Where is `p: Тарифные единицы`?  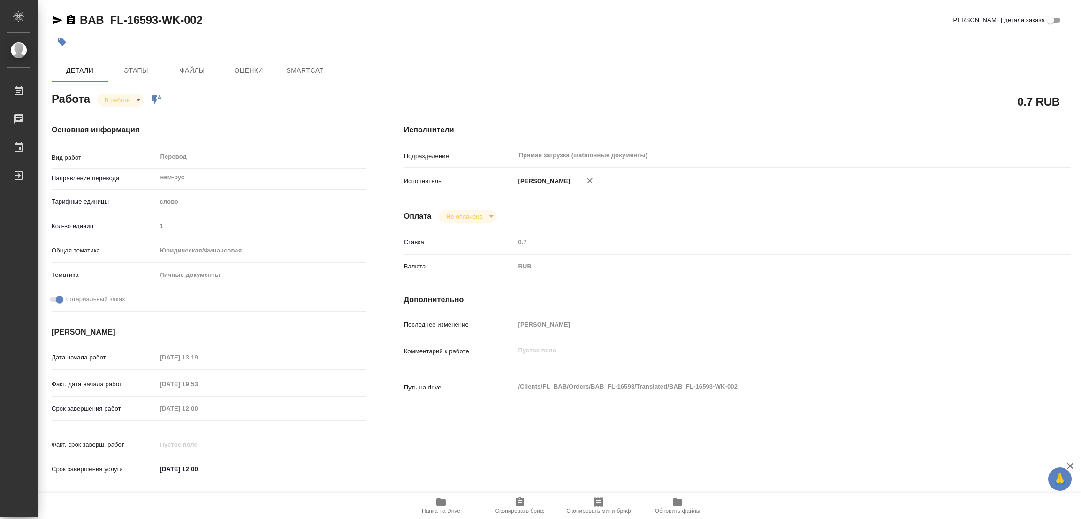 p: Тарифные единицы is located at coordinates (104, 202).